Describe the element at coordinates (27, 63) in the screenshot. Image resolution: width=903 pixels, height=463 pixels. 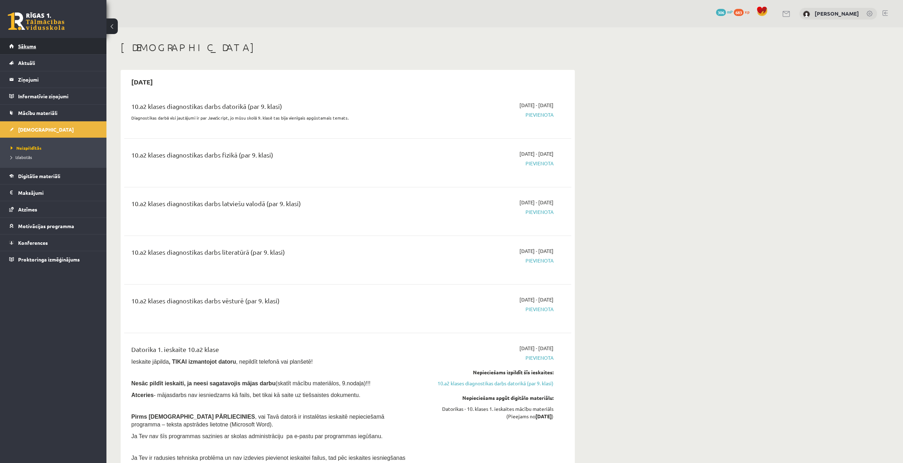
I see `span: Aktuāli` at that location.